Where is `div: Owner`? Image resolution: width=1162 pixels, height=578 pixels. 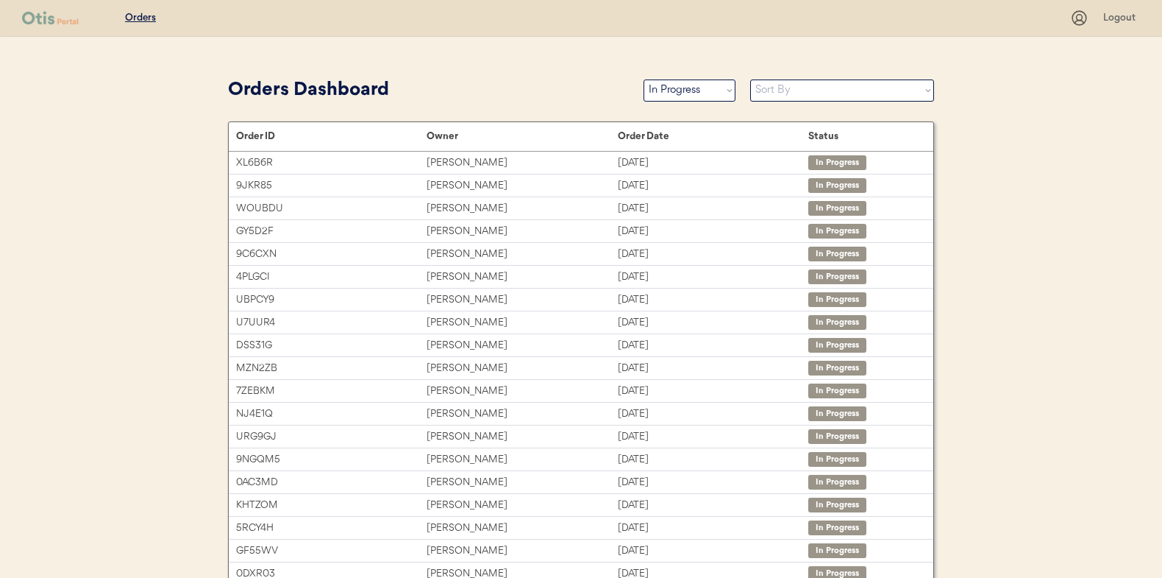 div: Owner is located at coordinates (522, 136).